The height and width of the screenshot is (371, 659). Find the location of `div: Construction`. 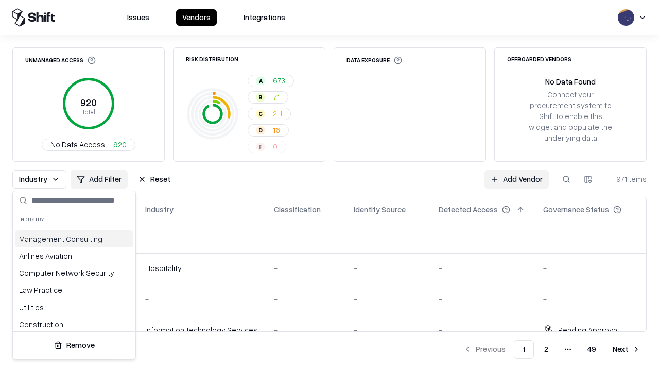

div: Construction is located at coordinates (74, 324).